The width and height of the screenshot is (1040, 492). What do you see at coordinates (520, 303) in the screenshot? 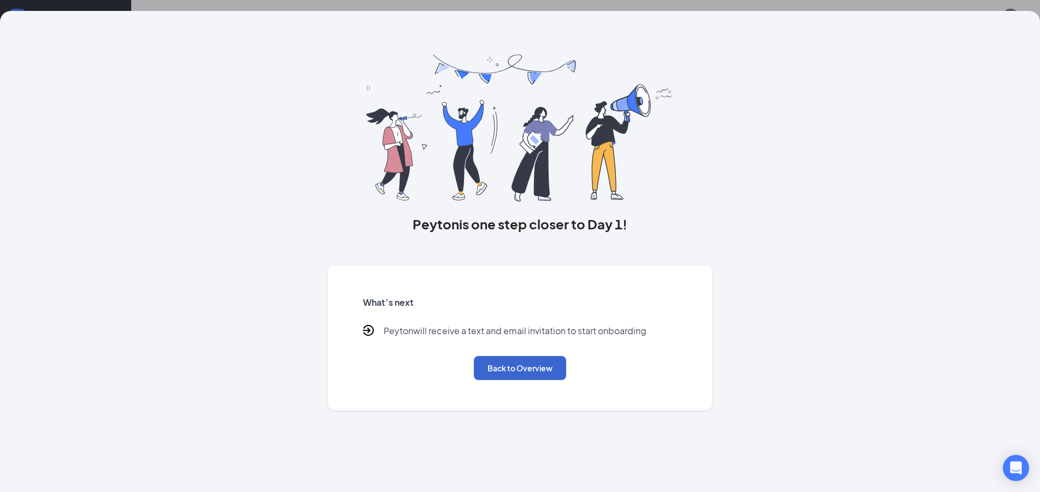
I see `h5: What’s next` at bounding box center [520, 303].